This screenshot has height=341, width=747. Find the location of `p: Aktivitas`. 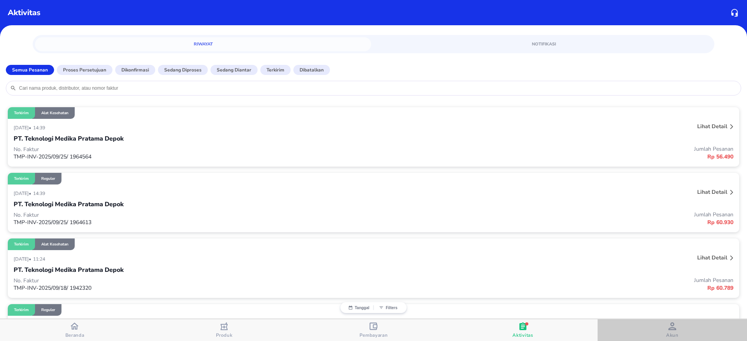

p: Aktivitas is located at coordinates (24, 13).